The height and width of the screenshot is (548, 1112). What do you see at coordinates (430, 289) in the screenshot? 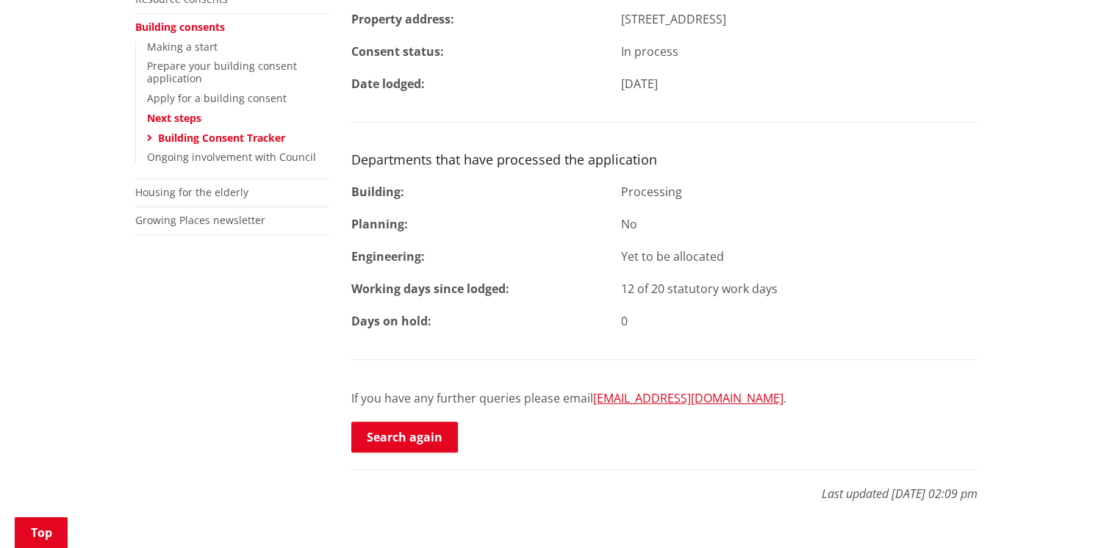
I see `strong: Working days since lodged:` at bounding box center [430, 289].